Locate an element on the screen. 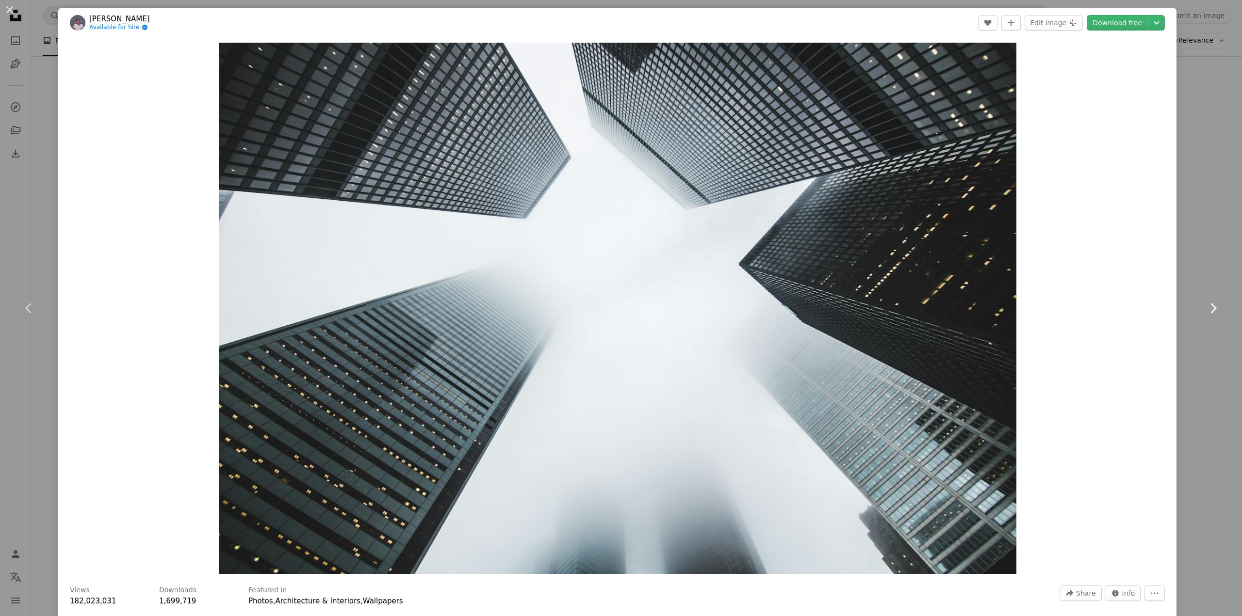 The height and width of the screenshot is (616, 1242). span: Info is located at coordinates (1128, 594).